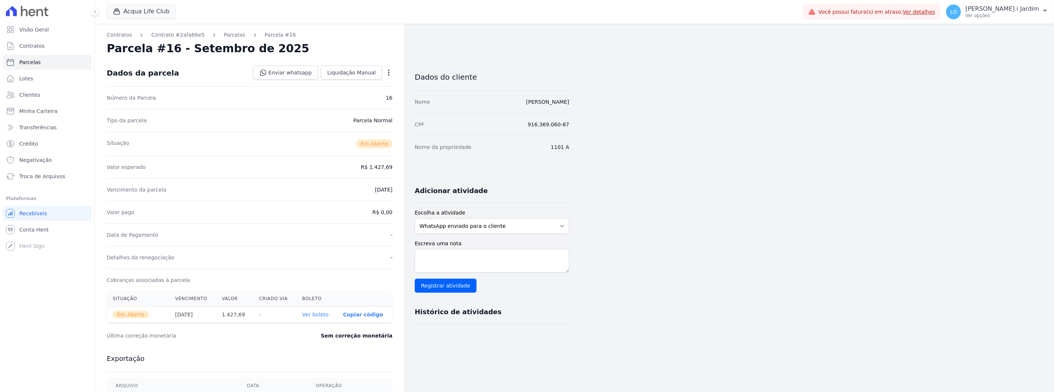 The height and width of the screenshot is (392, 1054). Describe the element at coordinates (141, 11) in the screenshot. I see `button: Acqua Life Club` at that location.